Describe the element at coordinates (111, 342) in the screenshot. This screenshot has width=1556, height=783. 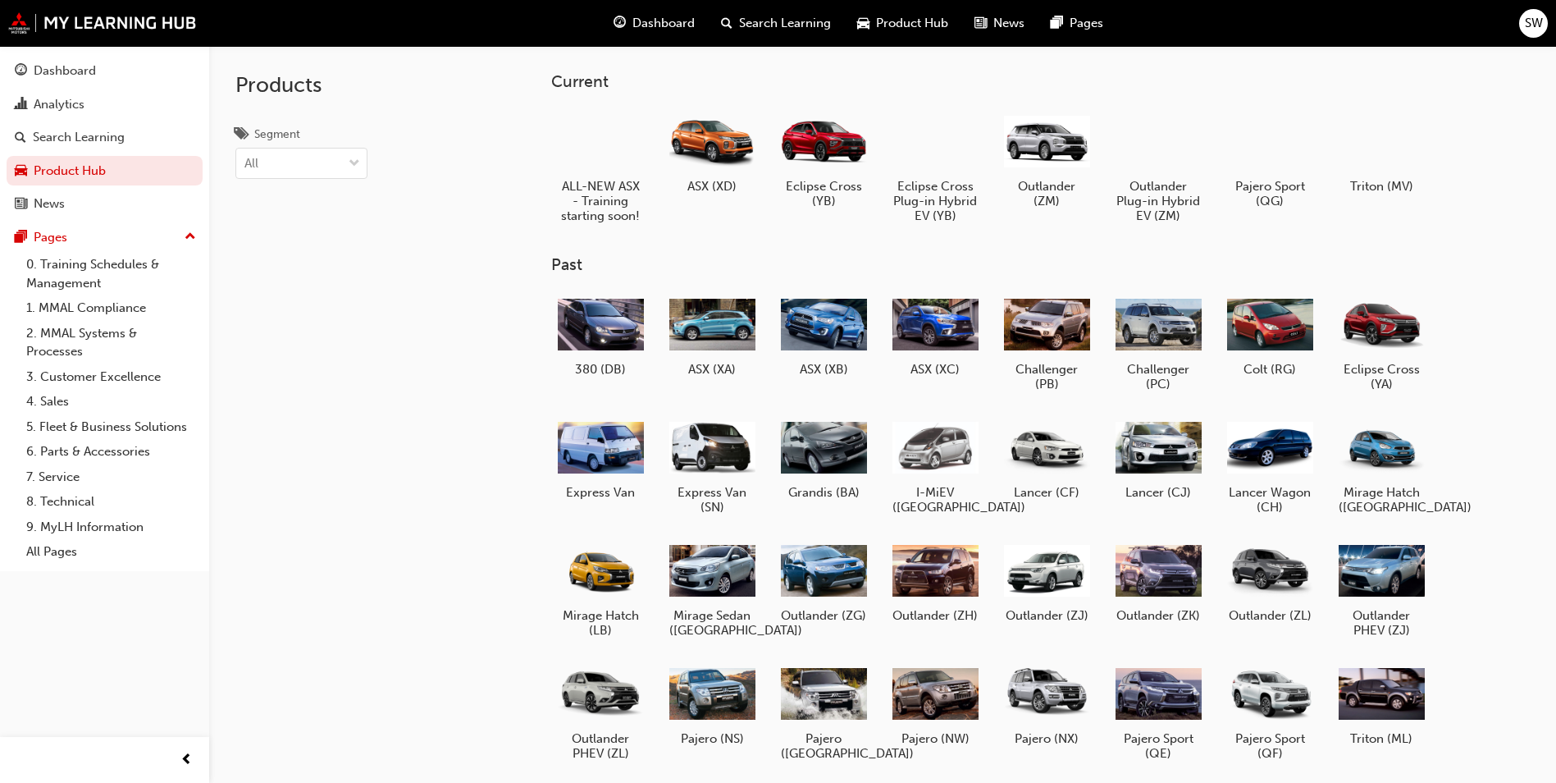
I see `a: 2. MMAL Systems & Processes` at that location.